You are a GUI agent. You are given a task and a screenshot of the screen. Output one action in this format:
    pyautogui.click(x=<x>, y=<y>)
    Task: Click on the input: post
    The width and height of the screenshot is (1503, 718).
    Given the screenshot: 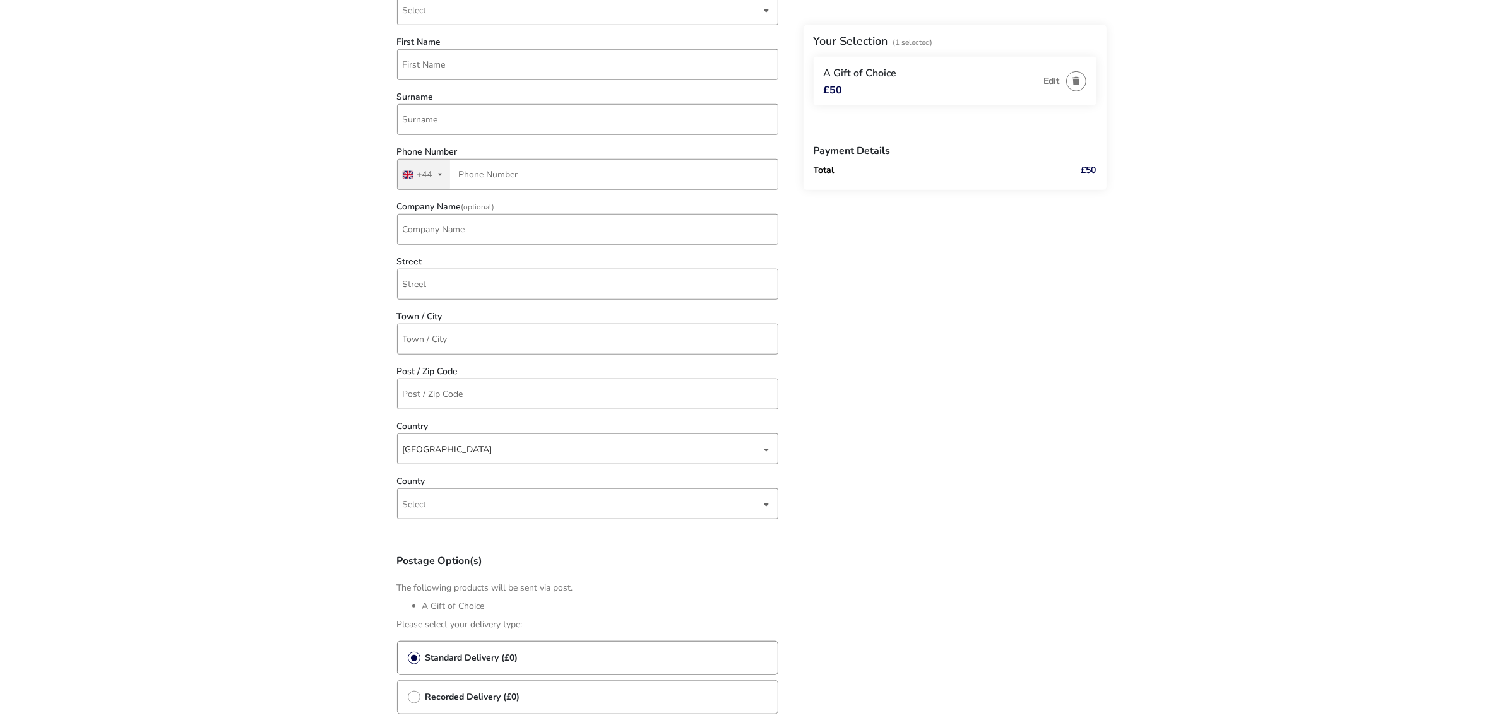 What is the action you would take?
    pyautogui.click(x=588, y=394)
    